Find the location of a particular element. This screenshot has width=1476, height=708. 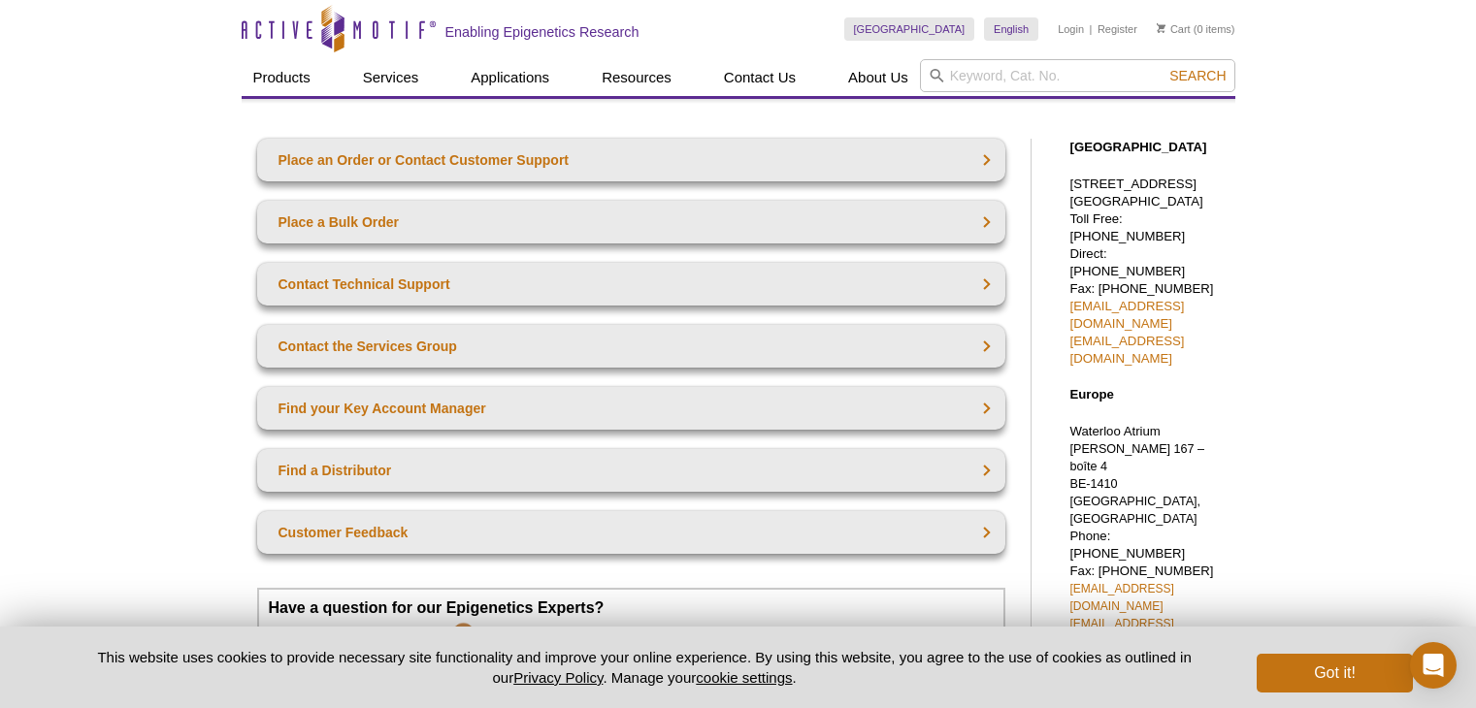

p: Chat with us by clicking on the chat icon in the bottom right corner of your screen. is located at coordinates (631, 625).